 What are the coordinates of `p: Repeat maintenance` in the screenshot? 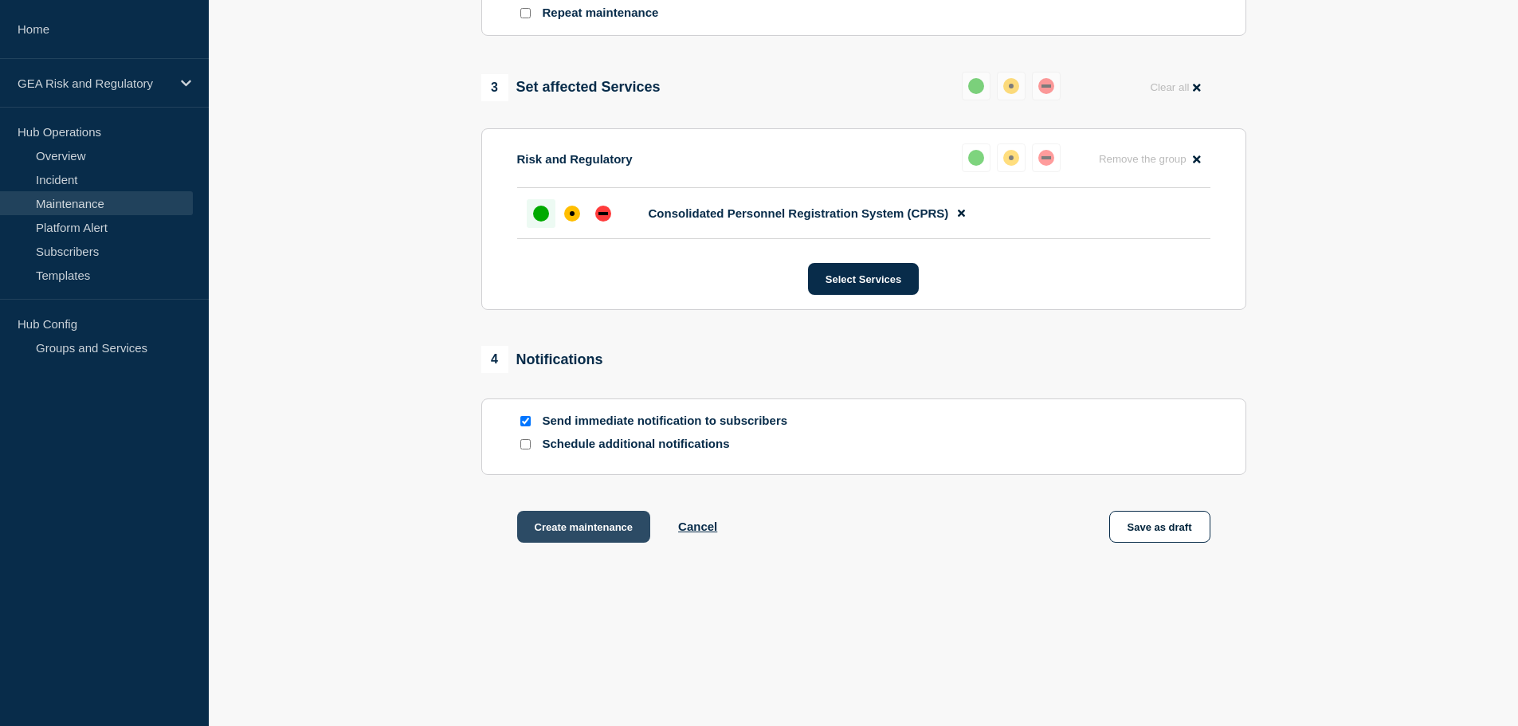 It's located at (601, 13).